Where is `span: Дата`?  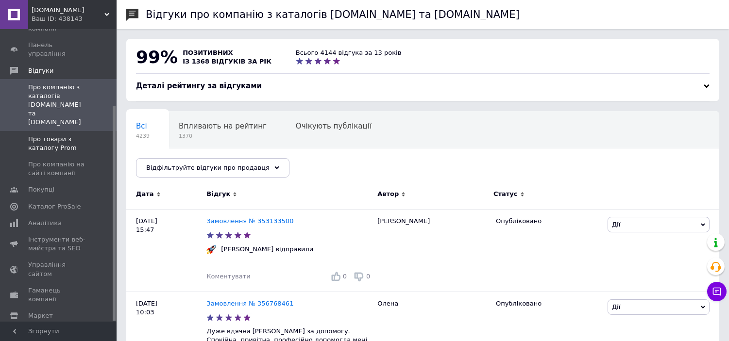 span: Дата is located at coordinates (145, 194).